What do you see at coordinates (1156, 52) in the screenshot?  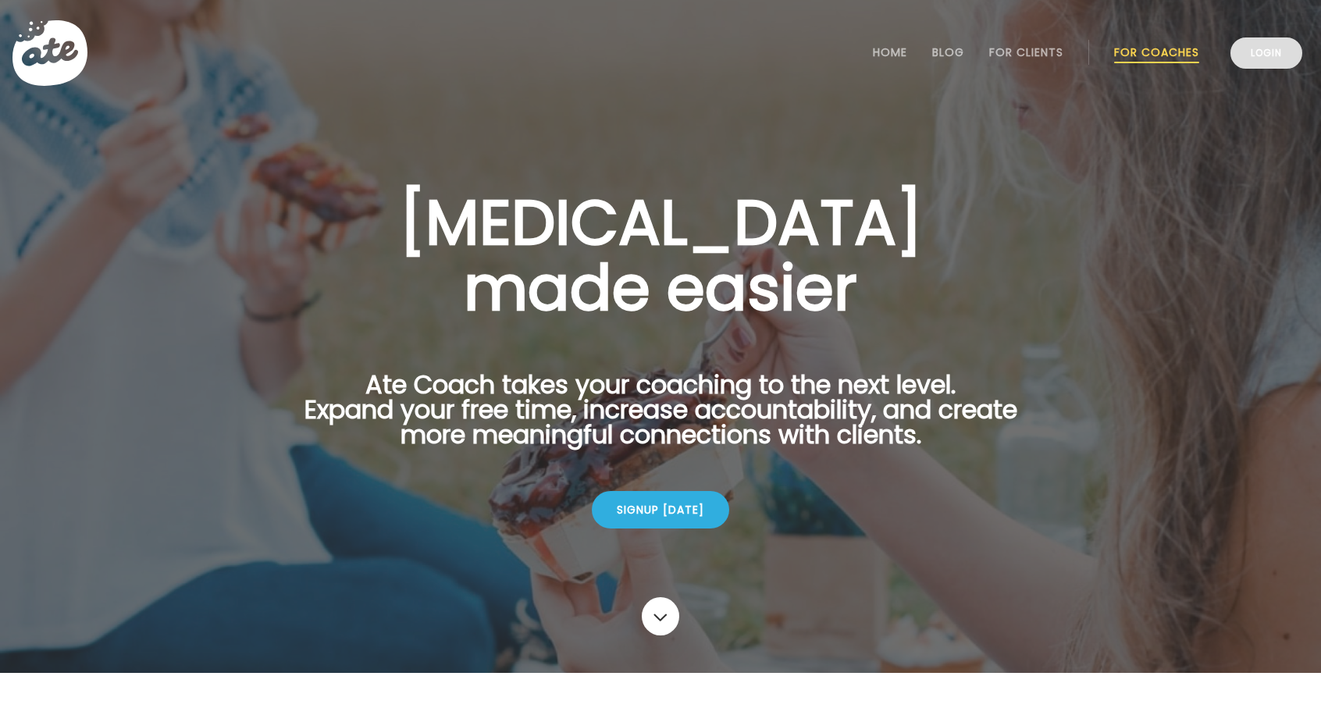 I see `a: For Coaches` at bounding box center [1156, 52].